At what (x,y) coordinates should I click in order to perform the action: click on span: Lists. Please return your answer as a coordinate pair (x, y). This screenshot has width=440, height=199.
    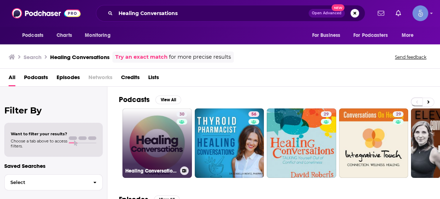
    Looking at the image, I should click on (154, 79).